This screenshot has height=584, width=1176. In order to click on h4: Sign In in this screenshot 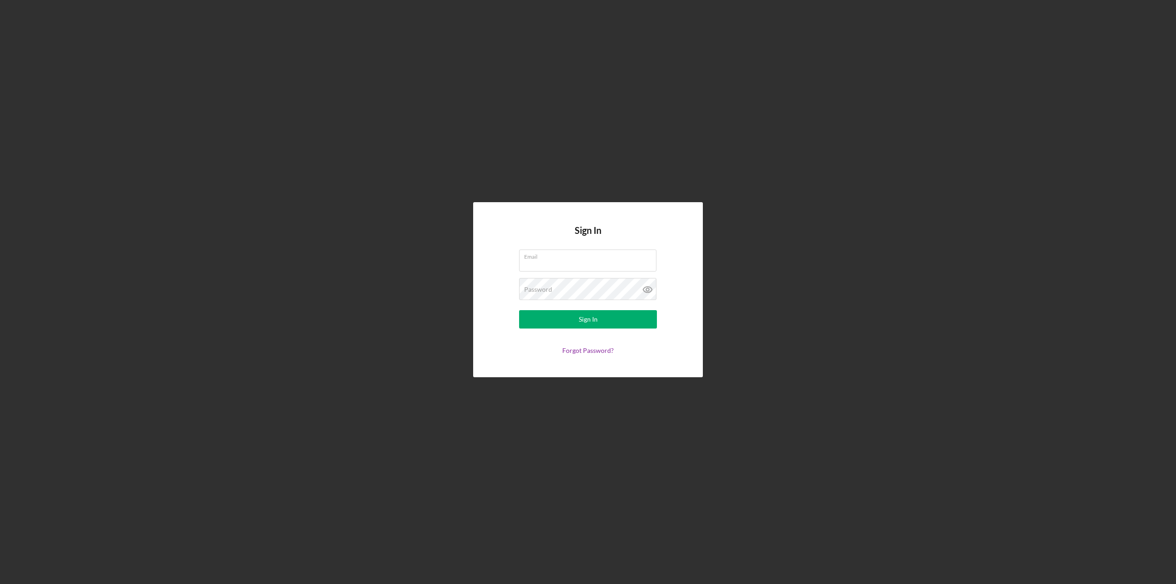, I will do `click(588, 237)`.